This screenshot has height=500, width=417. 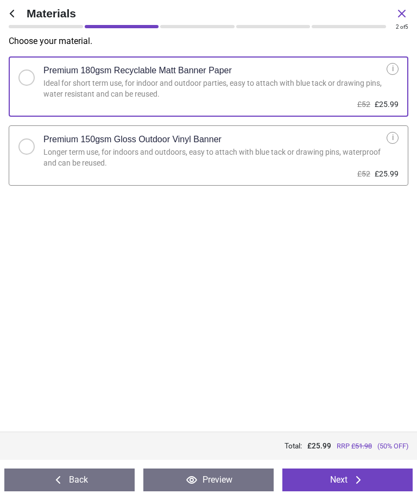 I want to click on div: Ideal for short term use, for indoor and outdoor parties, easy to attach with blue tack or drawin..., so click(x=215, y=89).